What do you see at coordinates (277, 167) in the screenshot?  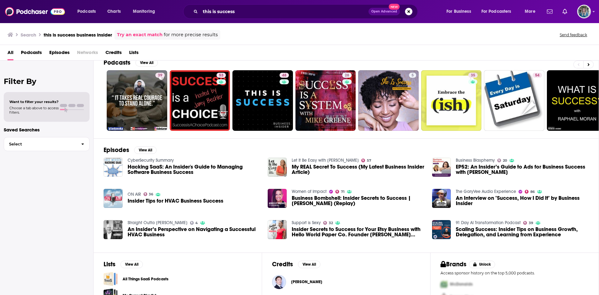 I see `img: My REAL Secret To Success (My Latest Business Insider Article)` at bounding box center [277, 167].